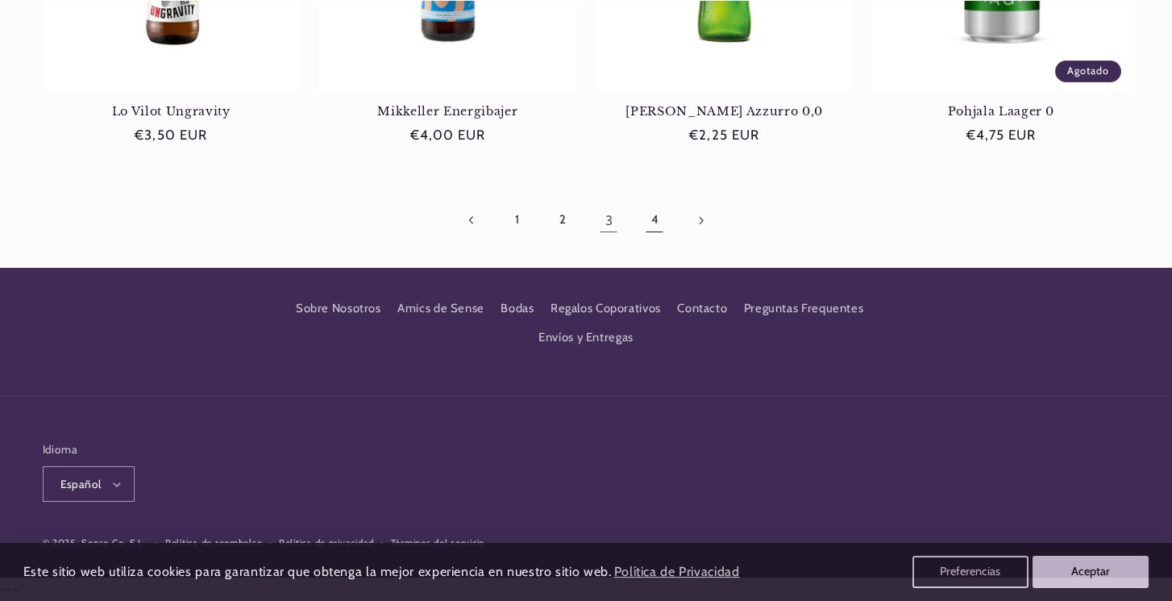  Describe the element at coordinates (94, 543) in the screenshot. I see `small: © 2025, Sense Co, S.L.` at that location.